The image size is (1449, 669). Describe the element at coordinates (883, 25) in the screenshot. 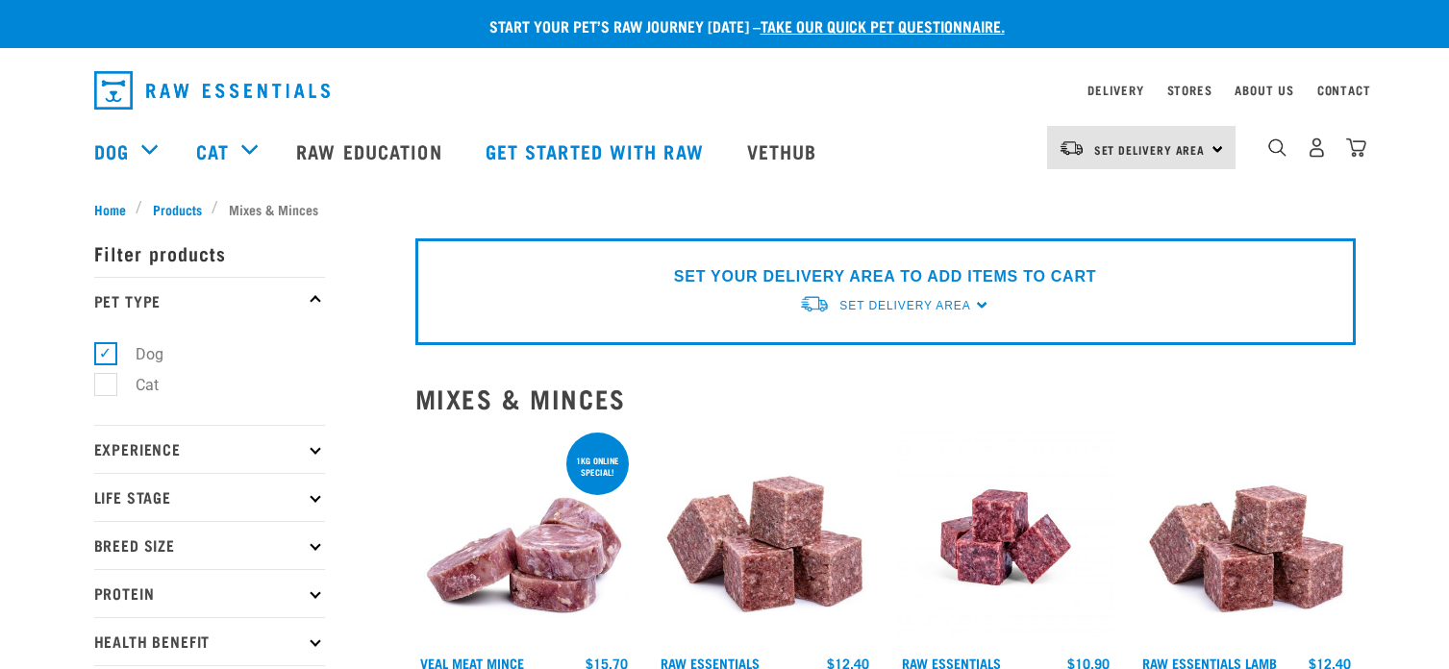

I see `a: take our quick pet questionnaire.` at that location.